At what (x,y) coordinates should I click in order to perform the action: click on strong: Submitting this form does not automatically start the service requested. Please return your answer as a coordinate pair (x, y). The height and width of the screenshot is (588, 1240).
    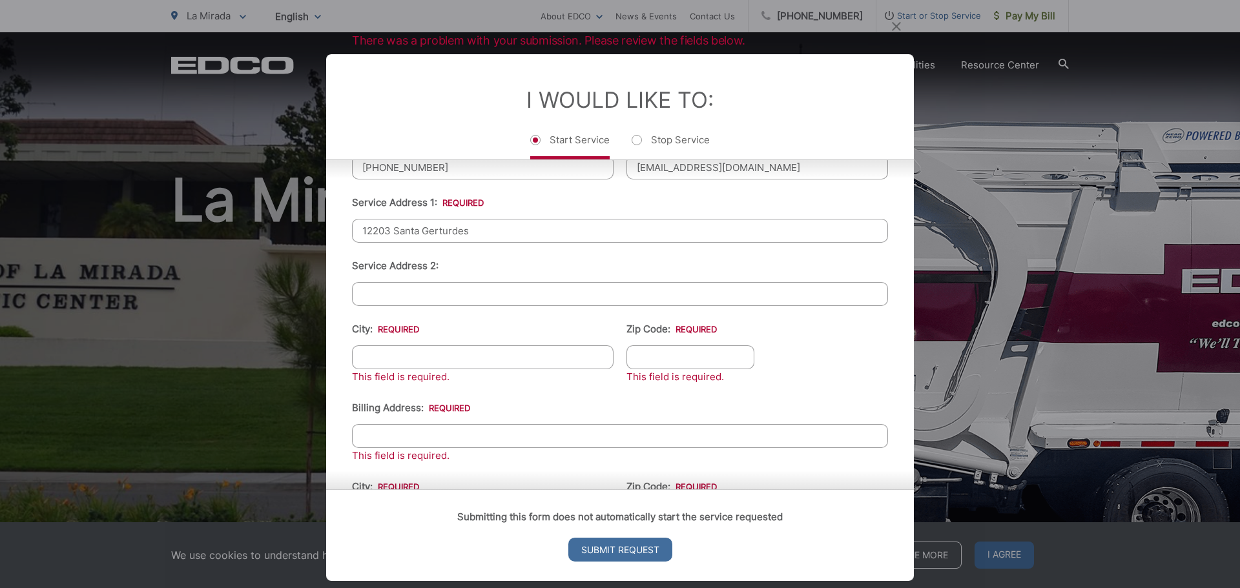
    Looking at the image, I should click on (620, 517).